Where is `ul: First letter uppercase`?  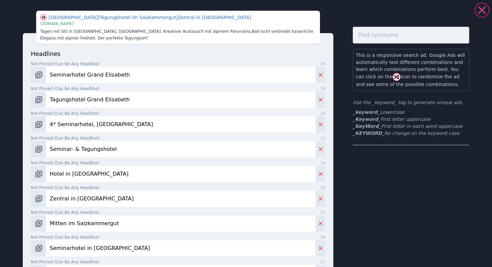 ul: First letter uppercase is located at coordinates (411, 123).